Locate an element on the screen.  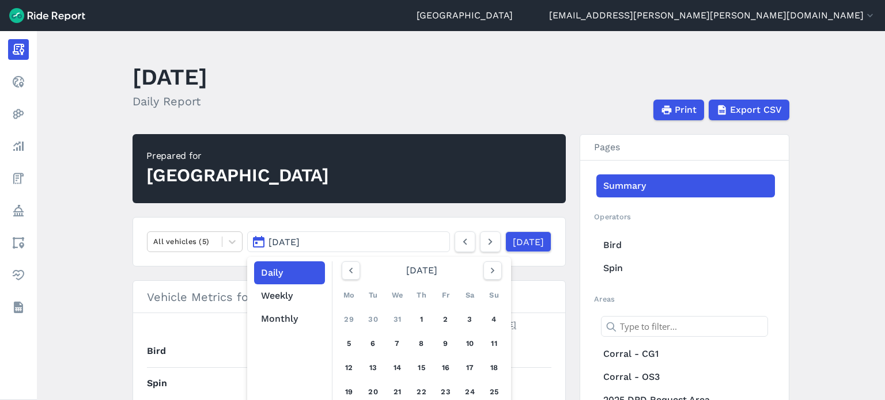
a: 8 is located at coordinates (422, 344).